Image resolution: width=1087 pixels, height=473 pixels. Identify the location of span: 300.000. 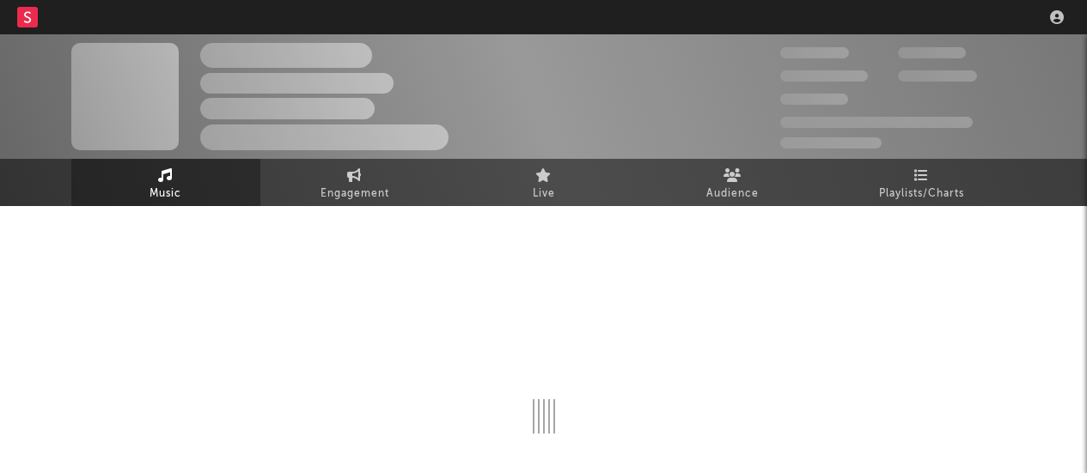
(814, 52).